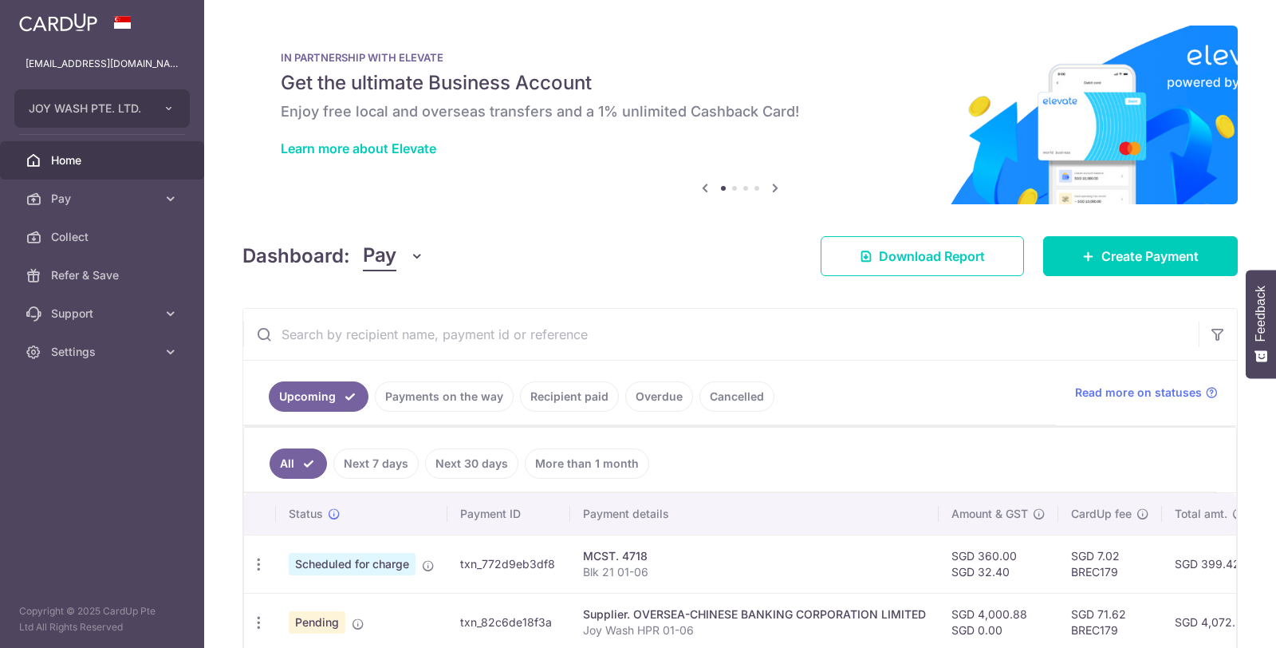 This screenshot has width=1276, height=648. I want to click on span: Amount & GST, so click(990, 514).